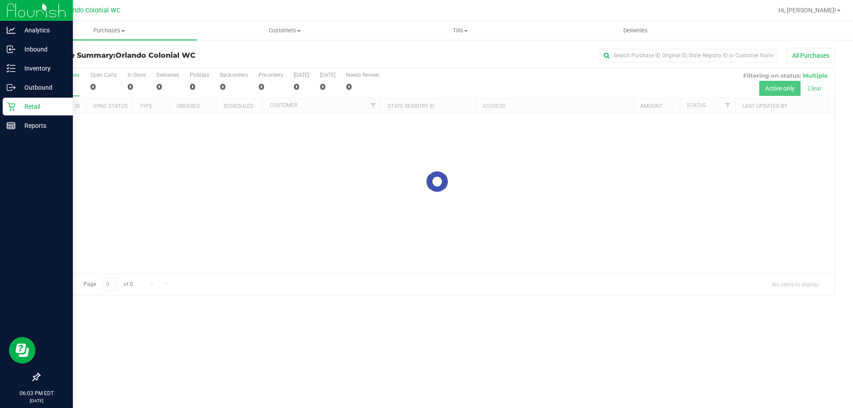 Image resolution: width=853 pixels, height=408 pixels. What do you see at coordinates (109, 31) in the screenshot?
I see `a: Purchases` at bounding box center [109, 31].